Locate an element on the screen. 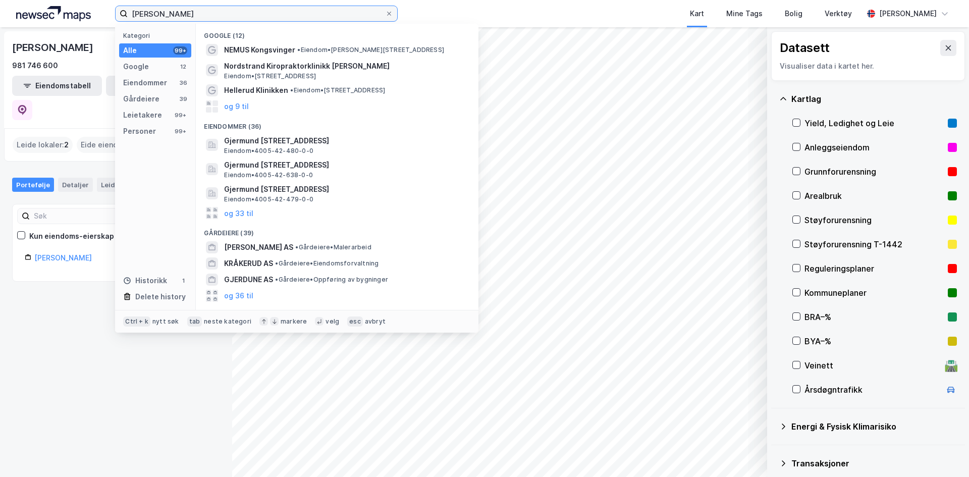 This screenshot has width=969, height=477. span: Eiendom • 4005-42-638-0-0 is located at coordinates (268, 175).